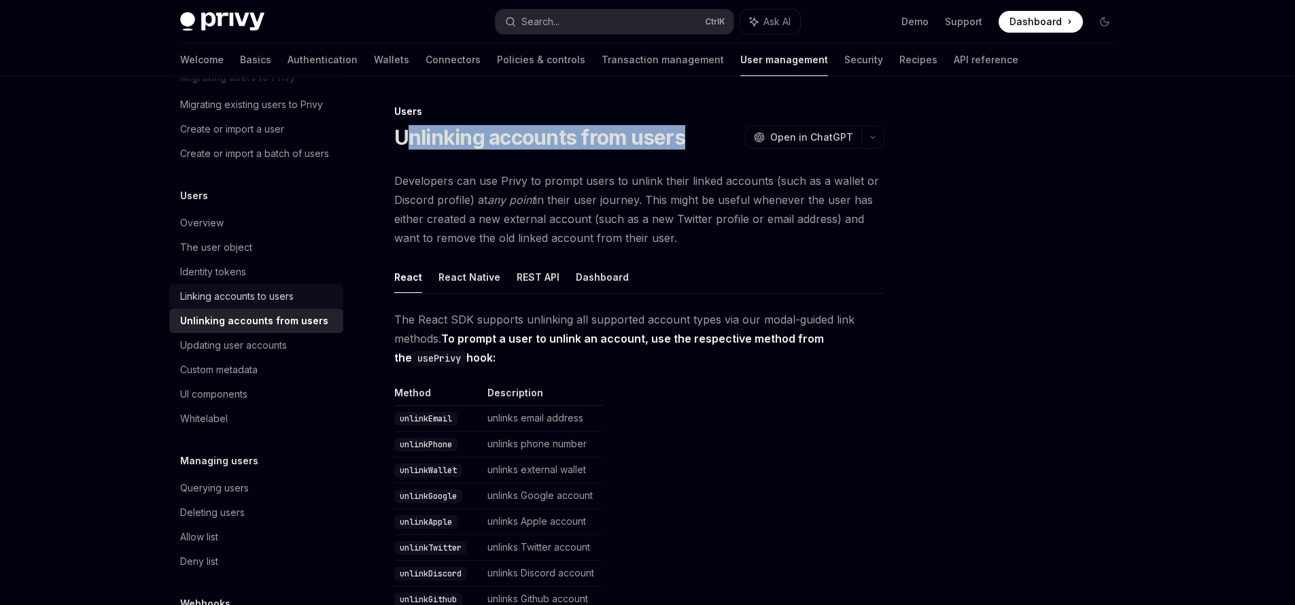 This screenshot has height=605, width=1295. Describe the element at coordinates (256, 129) in the screenshot. I see `a: Create or import a user` at that location.